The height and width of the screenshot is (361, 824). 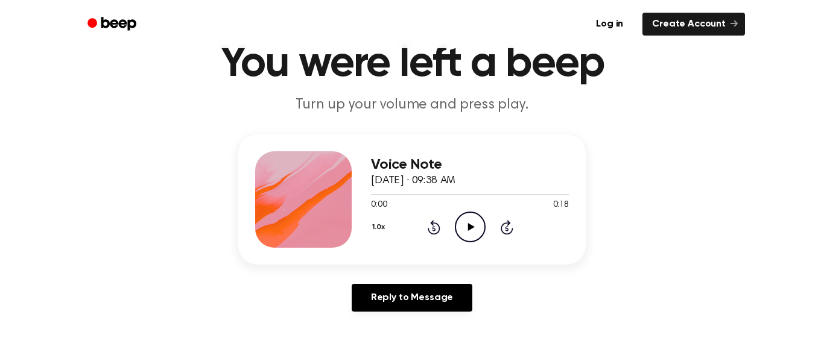 I want to click on span: 0:00, so click(x=379, y=205).